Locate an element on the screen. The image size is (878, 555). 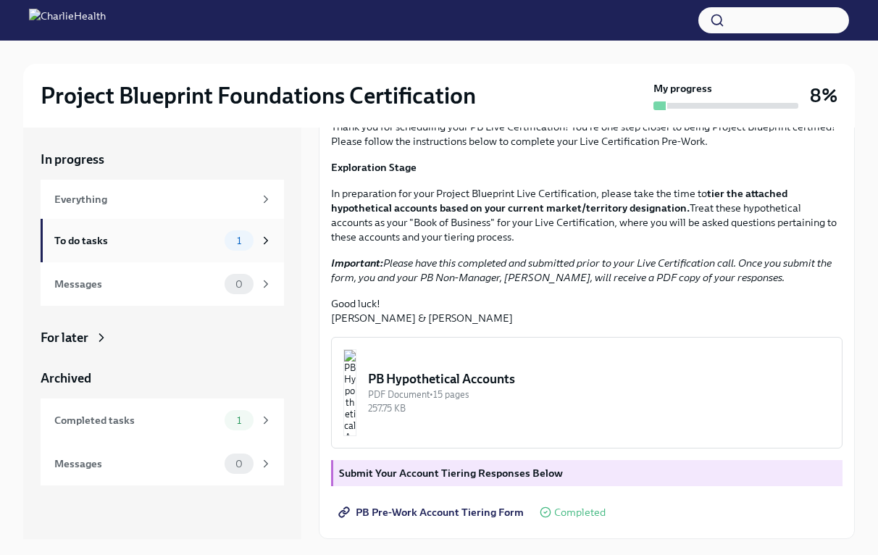
div: PB Hypothetical Accounts is located at coordinates (599, 379).